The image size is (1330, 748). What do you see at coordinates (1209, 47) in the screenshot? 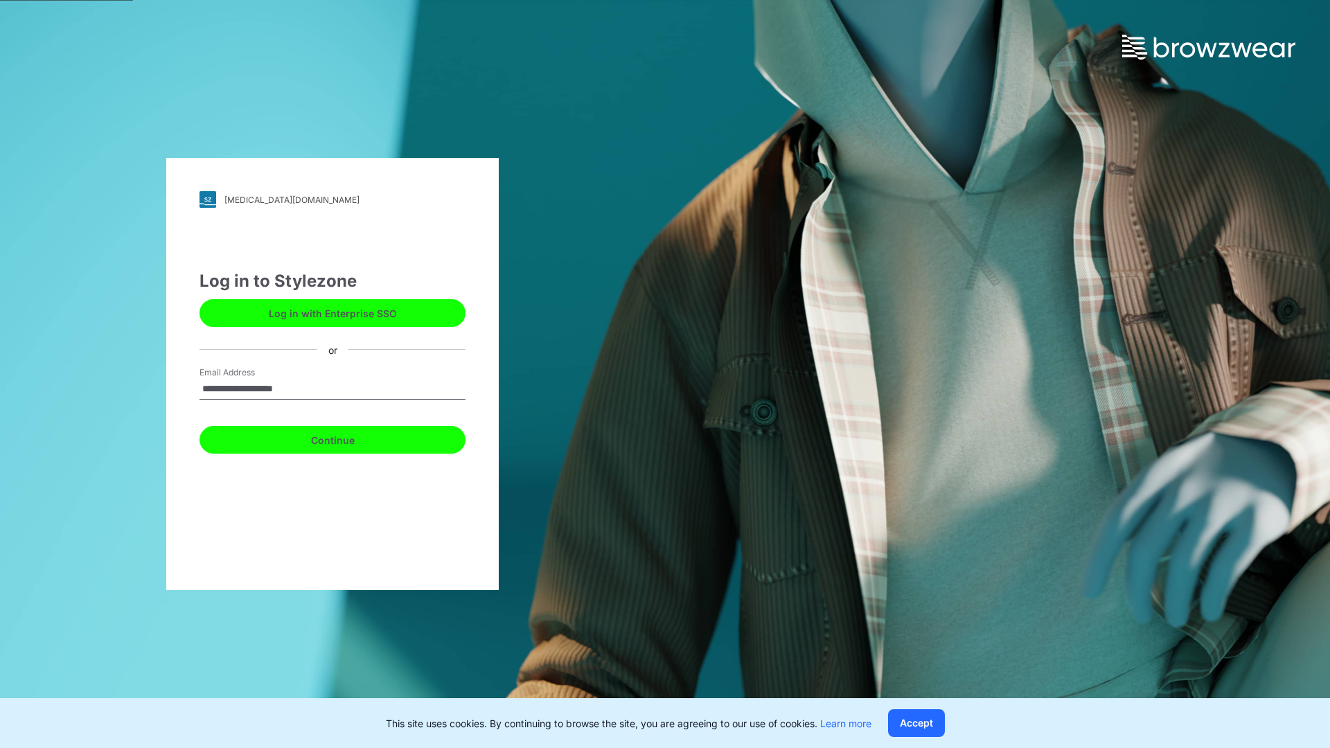
I see `img: browzwear-logo.73288ffb.svg` at bounding box center [1209, 47].